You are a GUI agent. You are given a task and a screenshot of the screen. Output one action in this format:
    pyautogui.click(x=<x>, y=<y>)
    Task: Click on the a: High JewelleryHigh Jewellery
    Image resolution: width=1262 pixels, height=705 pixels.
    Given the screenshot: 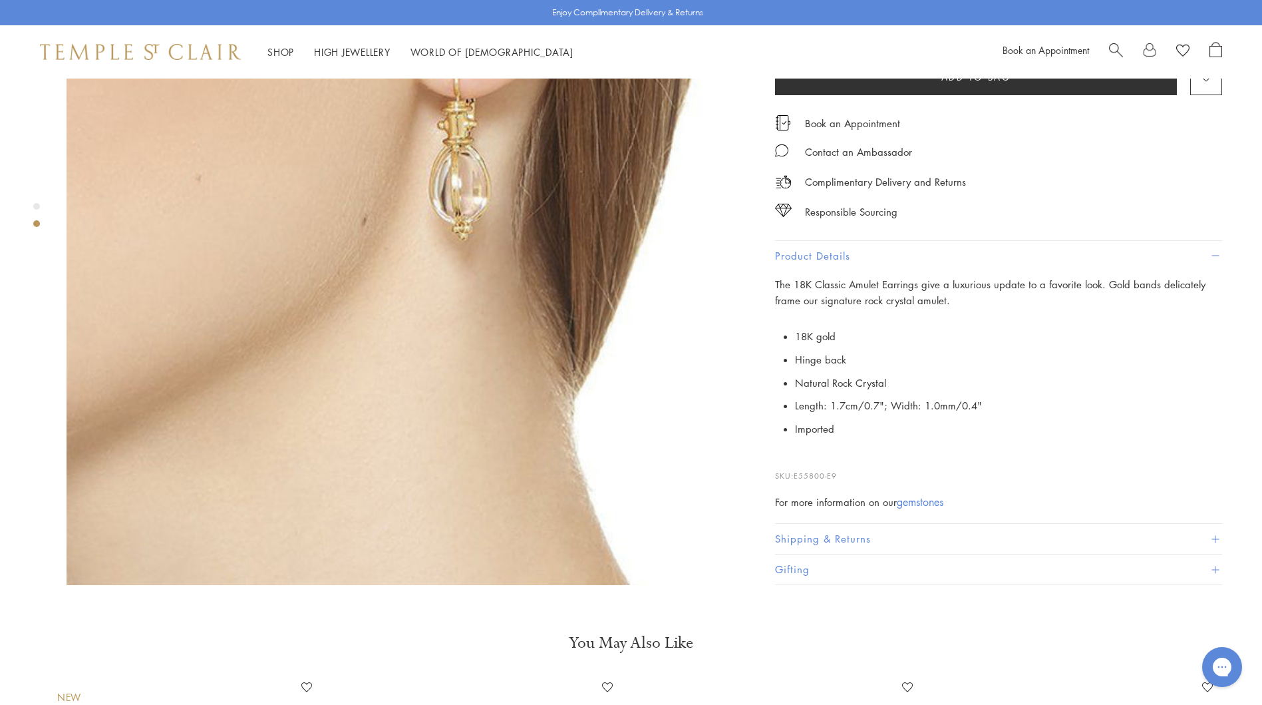 What is the action you would take?
    pyautogui.click(x=352, y=52)
    